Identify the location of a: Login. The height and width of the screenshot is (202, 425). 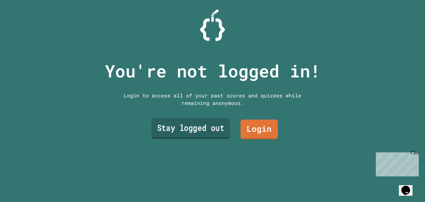
(259, 129).